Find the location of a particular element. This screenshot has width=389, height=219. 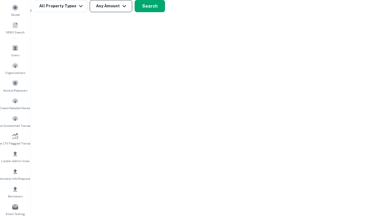

div: Organizations is located at coordinates (15, 68).